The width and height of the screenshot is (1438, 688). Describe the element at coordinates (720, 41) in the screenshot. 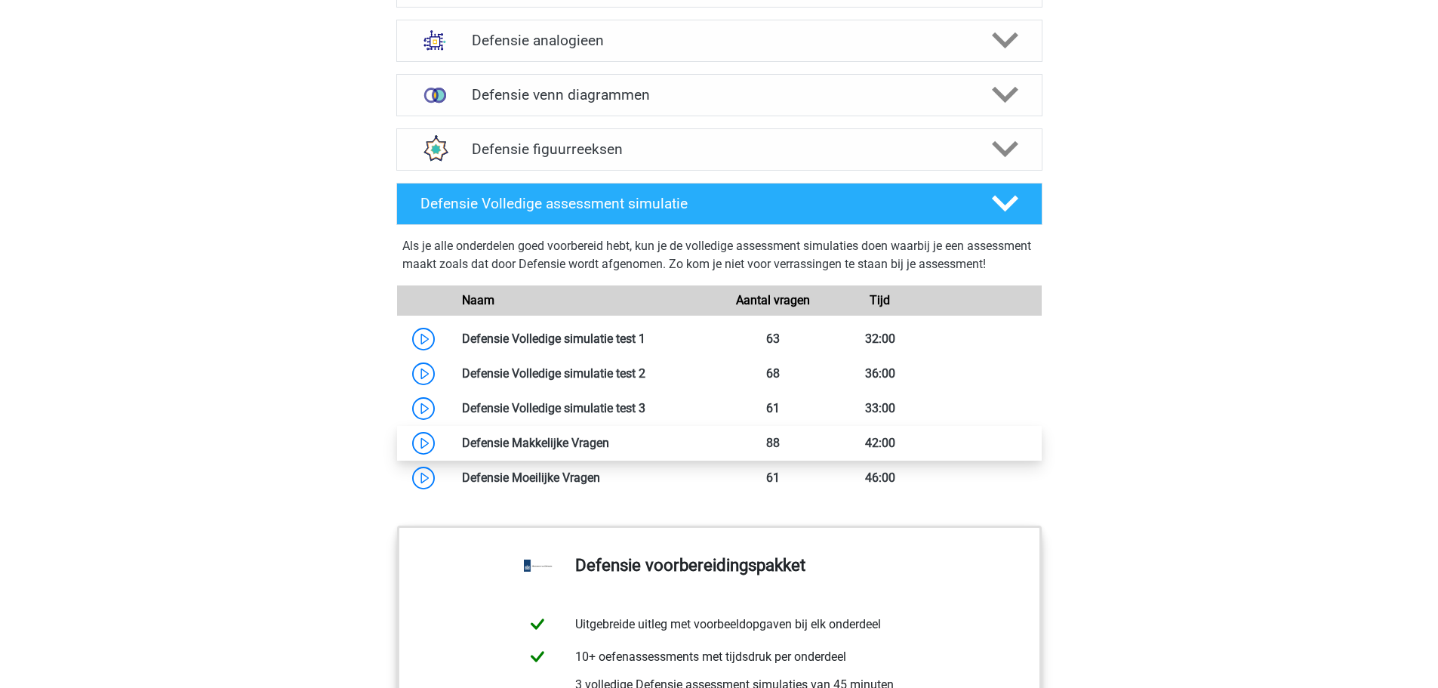

I see `a: analogieen Defensie analogieen` at that location.